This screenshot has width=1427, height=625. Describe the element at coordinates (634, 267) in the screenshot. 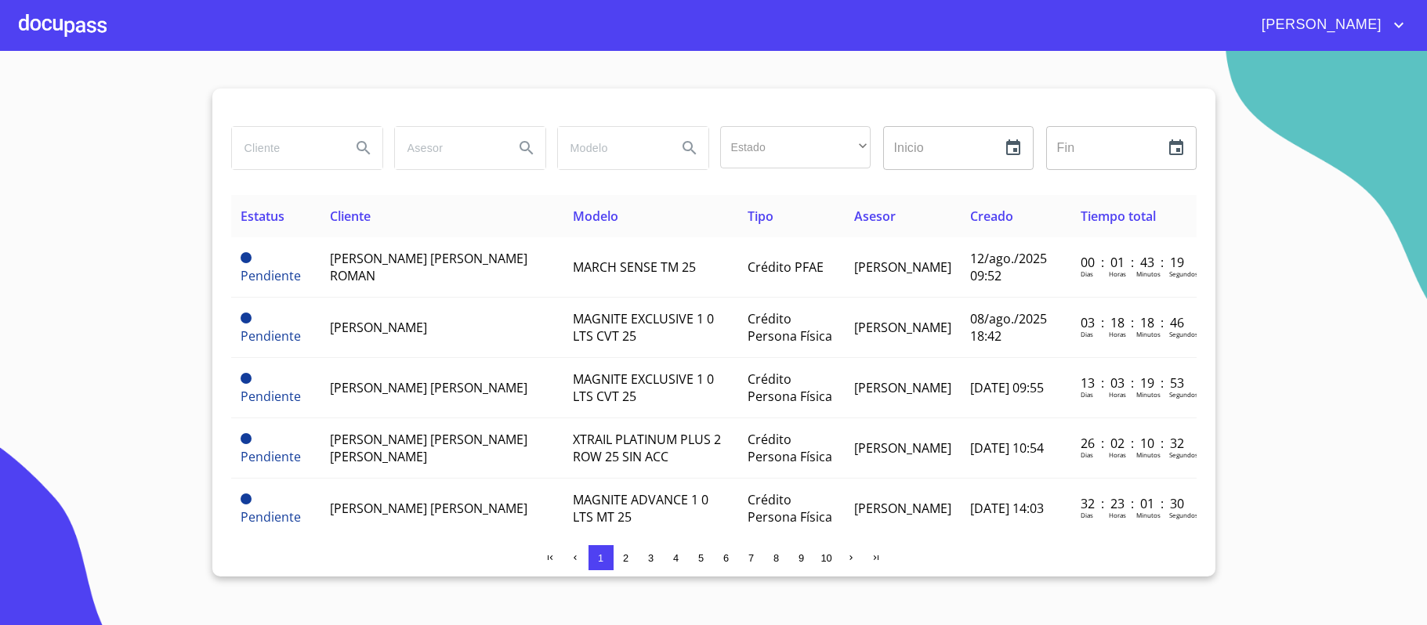

I see `span: MARCH SENSE TM 25` at that location.